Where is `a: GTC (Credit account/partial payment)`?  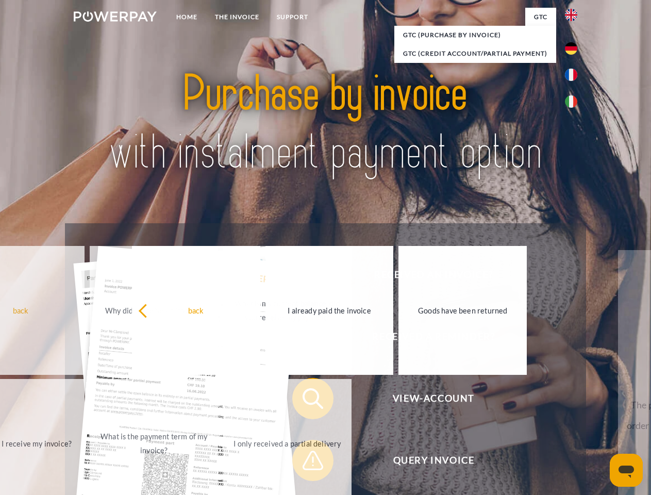
a: GTC (Credit account/partial payment) is located at coordinates (475, 54).